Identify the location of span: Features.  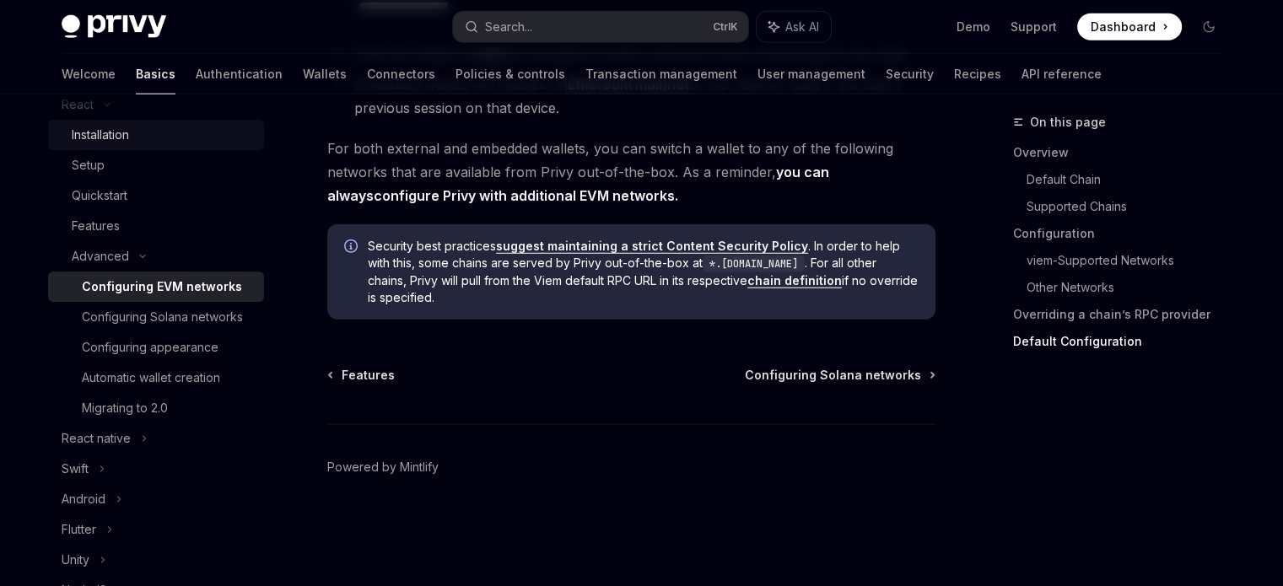
(368, 375).